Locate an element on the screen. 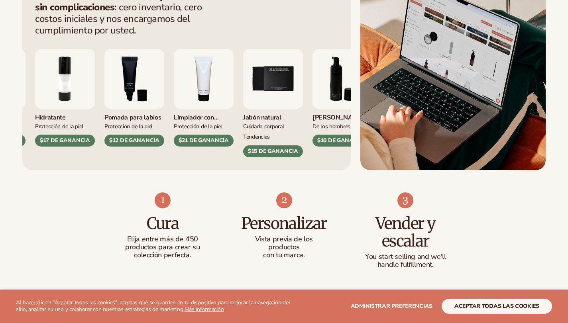 The image size is (568, 323). div: 3 / 9 is located at coordinates (134, 98).